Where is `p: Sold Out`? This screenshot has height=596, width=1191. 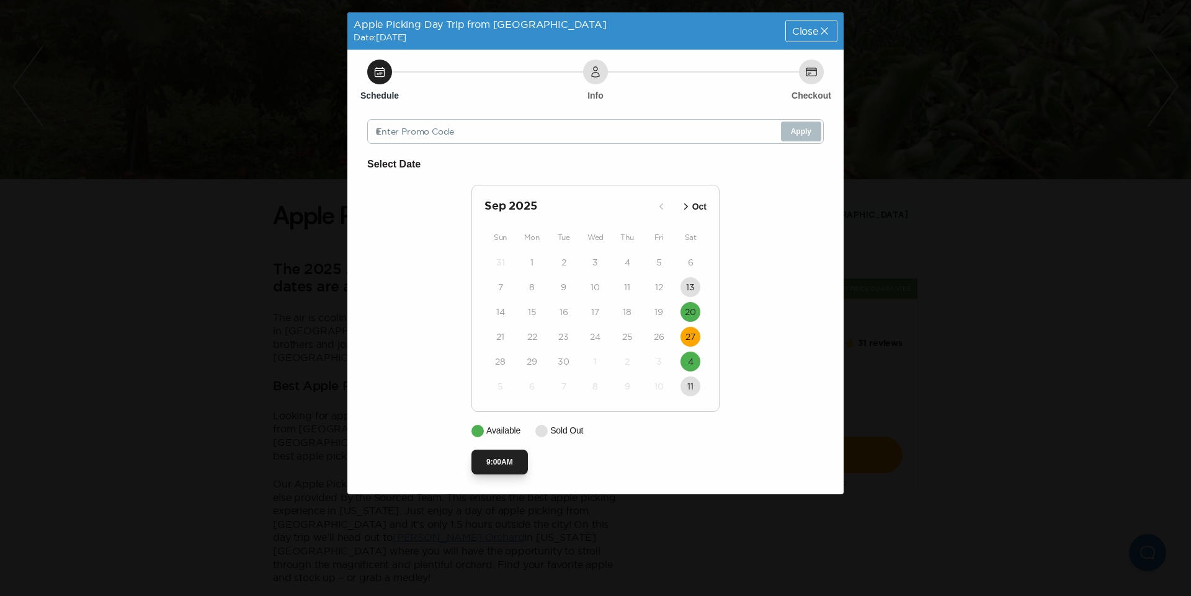 p: Sold Out is located at coordinates (566, 431).